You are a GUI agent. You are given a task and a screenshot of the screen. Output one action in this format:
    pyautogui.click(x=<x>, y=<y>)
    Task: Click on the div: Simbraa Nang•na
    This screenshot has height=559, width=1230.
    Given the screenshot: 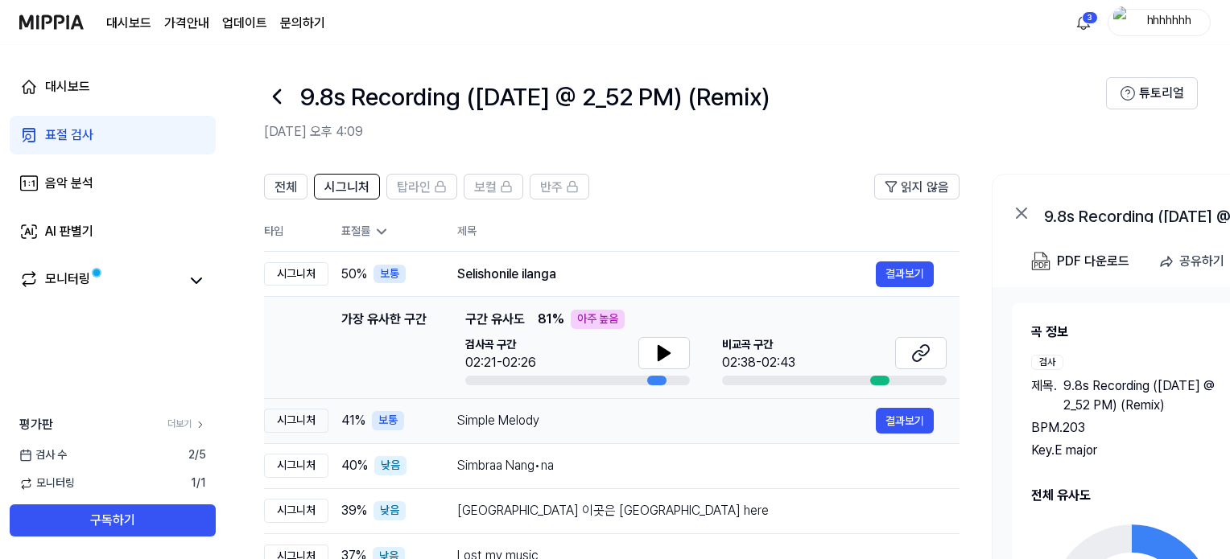 What is the action you would take?
    pyautogui.click(x=696, y=466)
    